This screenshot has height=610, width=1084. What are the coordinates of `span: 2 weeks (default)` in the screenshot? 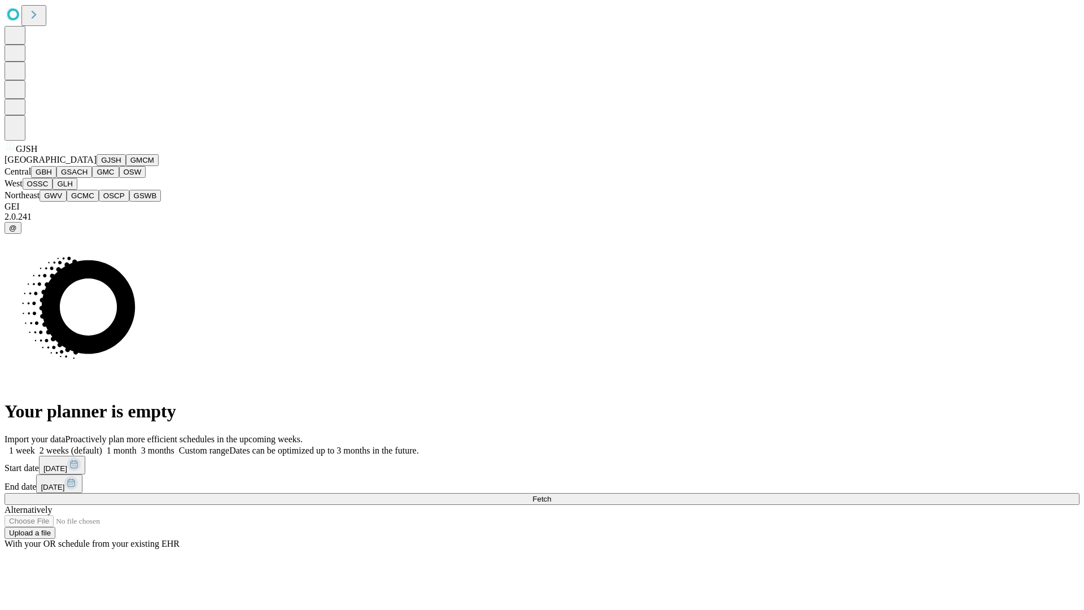 It's located at (71, 450).